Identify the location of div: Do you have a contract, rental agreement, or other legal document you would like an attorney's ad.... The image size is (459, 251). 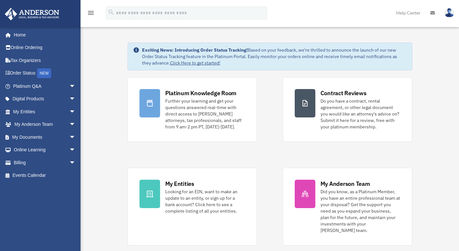
(361, 114).